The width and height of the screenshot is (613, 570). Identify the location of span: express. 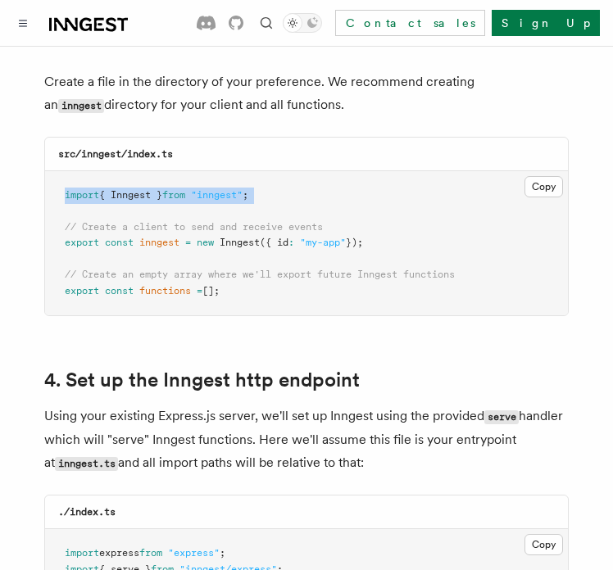
(119, 553).